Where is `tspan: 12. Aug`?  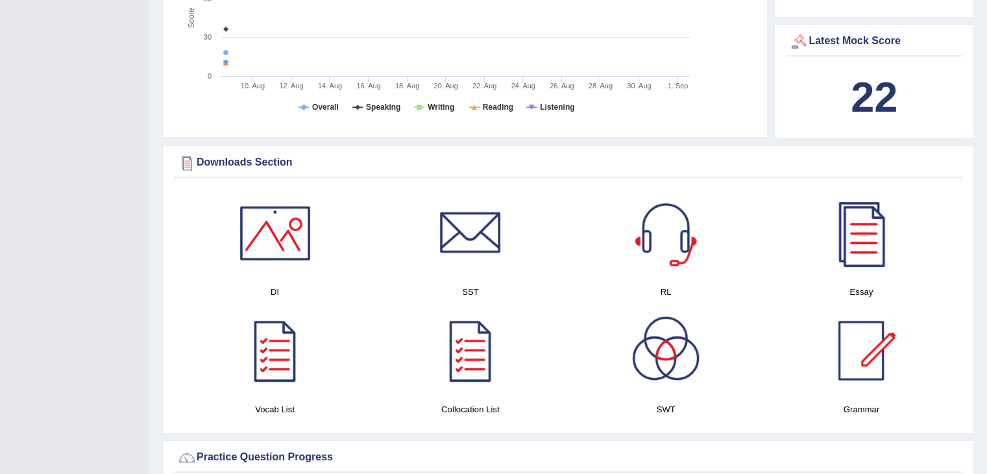
tspan: 12. Aug is located at coordinates (291, 86).